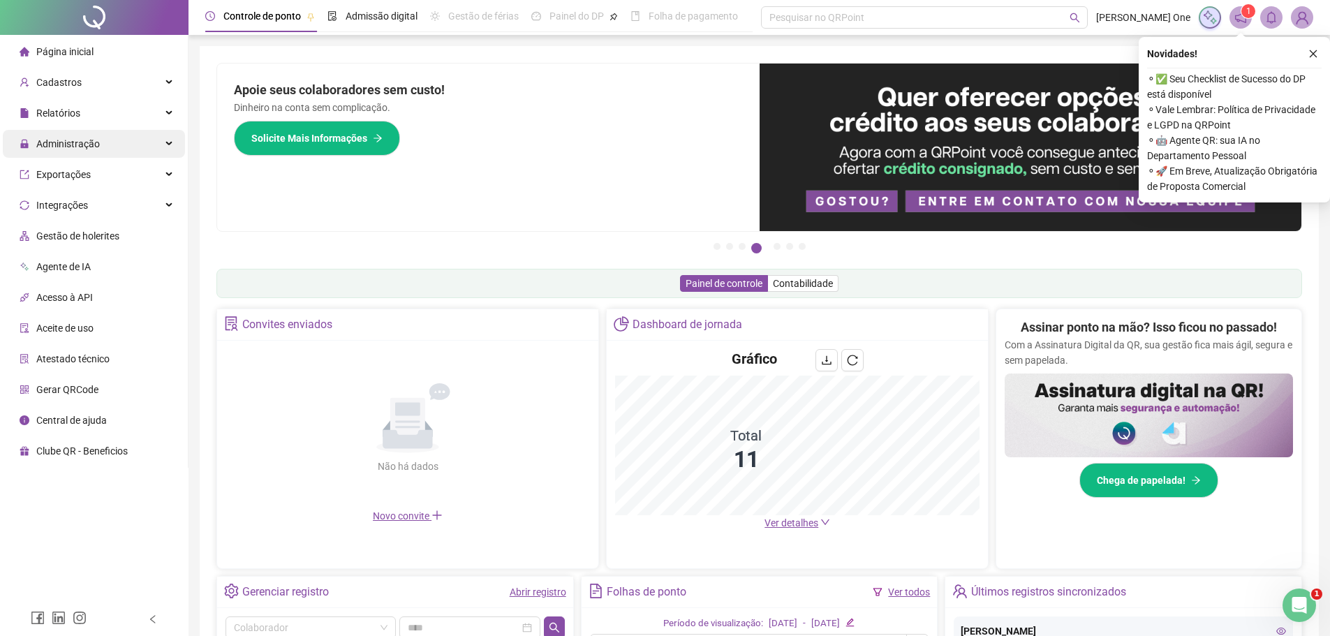  Describe the element at coordinates (286, 592) in the screenshot. I see `div: Gerenciar registro` at that location.